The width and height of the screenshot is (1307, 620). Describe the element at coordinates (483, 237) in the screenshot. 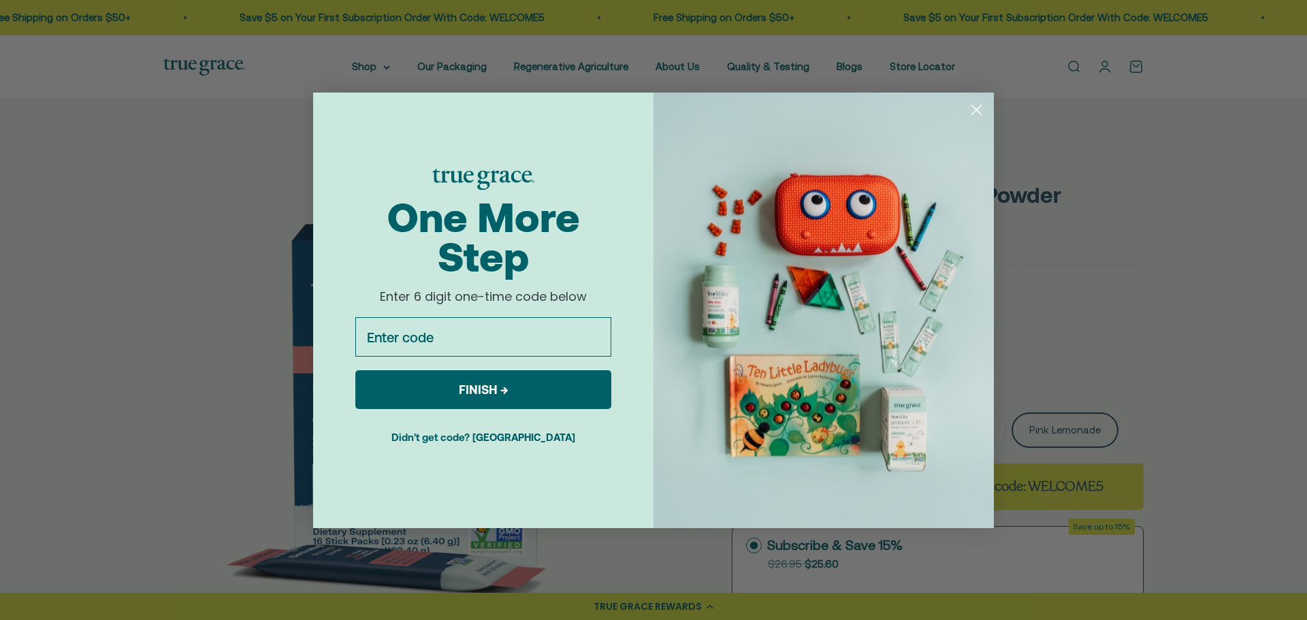

I see `span: One More Step` at that location.